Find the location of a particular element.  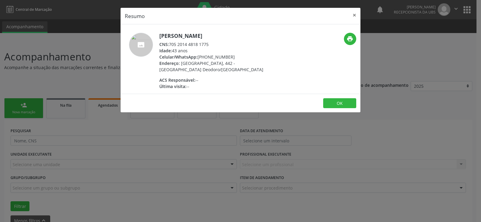

span: Idade: is located at coordinates (166, 51).